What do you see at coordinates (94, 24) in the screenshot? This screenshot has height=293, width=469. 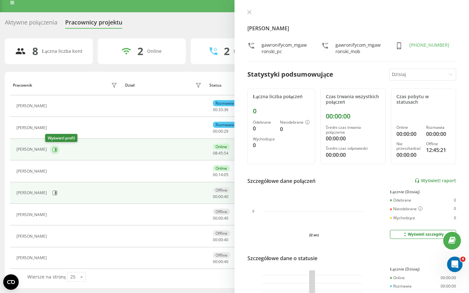 I see `div: Pracownicy projektu` at bounding box center [94, 24].